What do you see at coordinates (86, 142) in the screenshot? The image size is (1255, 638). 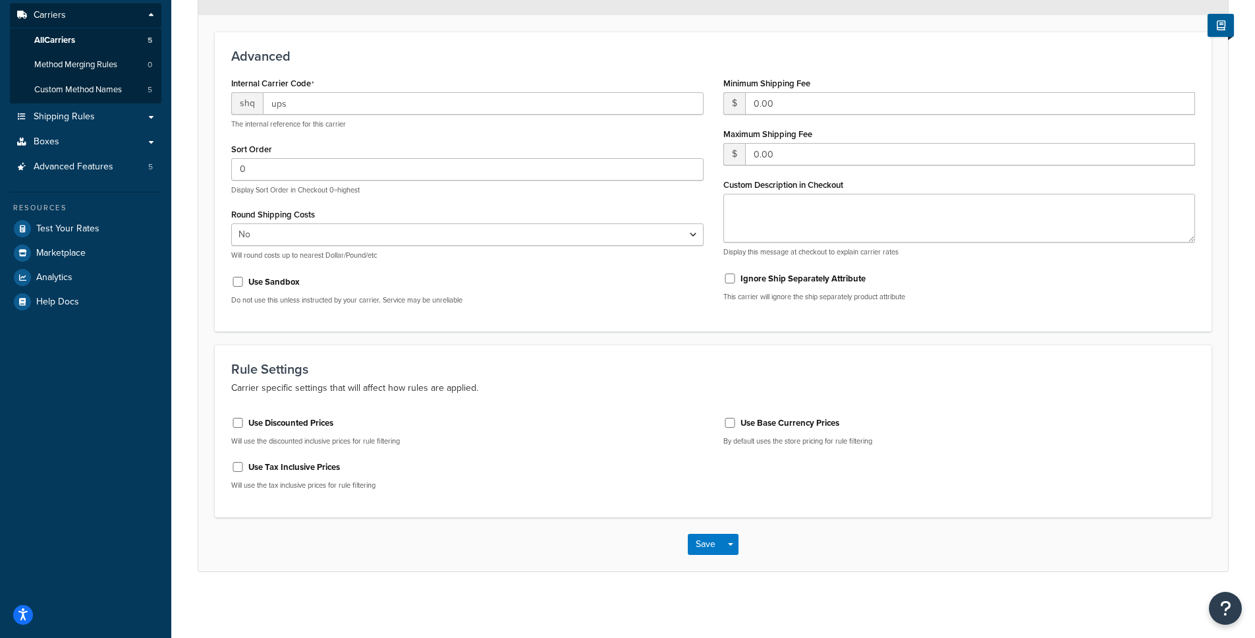 I see `a: Boxes` at bounding box center [86, 142].